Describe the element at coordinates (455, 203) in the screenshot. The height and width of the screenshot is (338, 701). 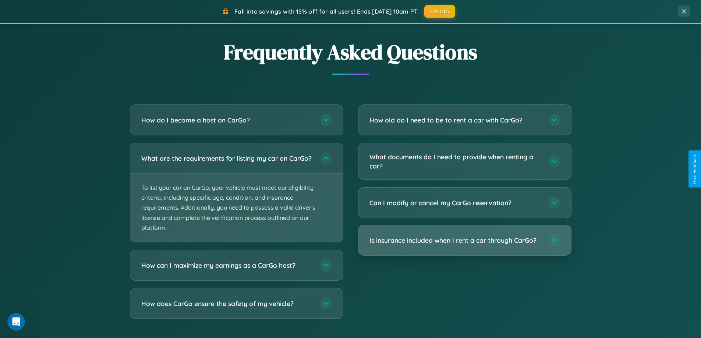
I see `h3: Can I modify or cancel my CarGo reservation?` at that location.